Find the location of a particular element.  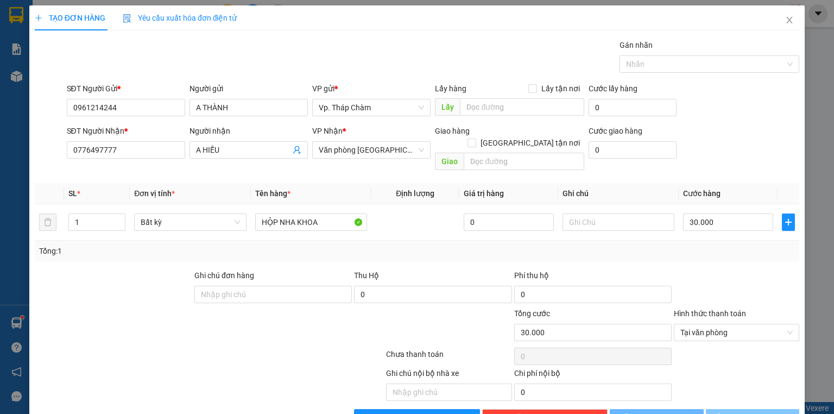

span: VP Nhận is located at coordinates (327, 131).